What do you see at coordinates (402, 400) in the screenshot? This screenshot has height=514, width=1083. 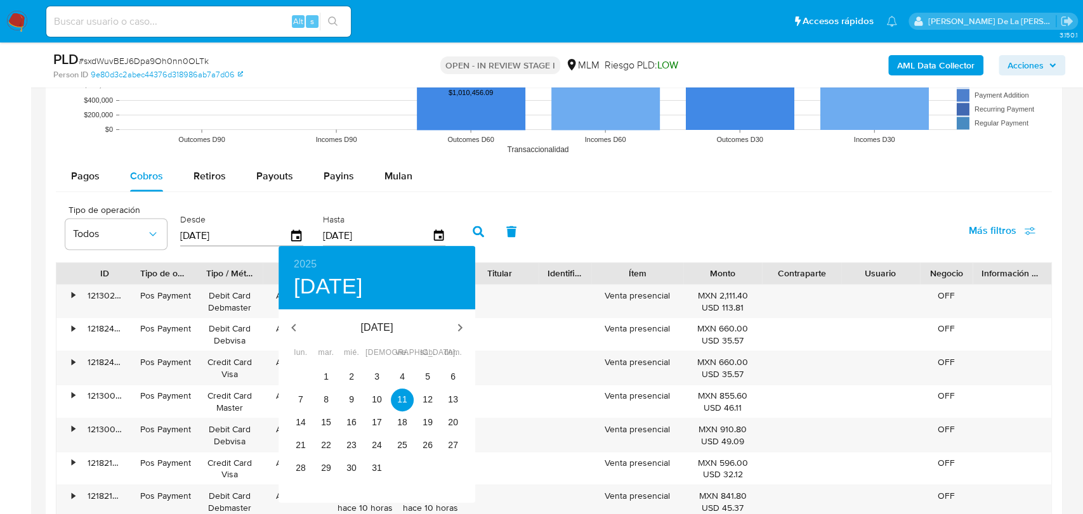 I see `button: 11` at bounding box center [402, 400].